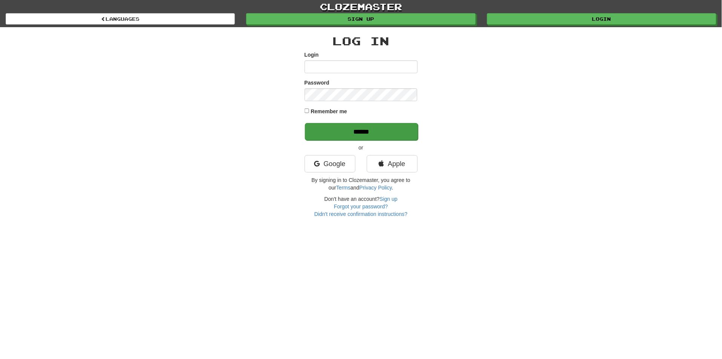 This screenshot has width=722, height=359. Describe the element at coordinates (317, 83) in the screenshot. I see `label: Password` at that location.